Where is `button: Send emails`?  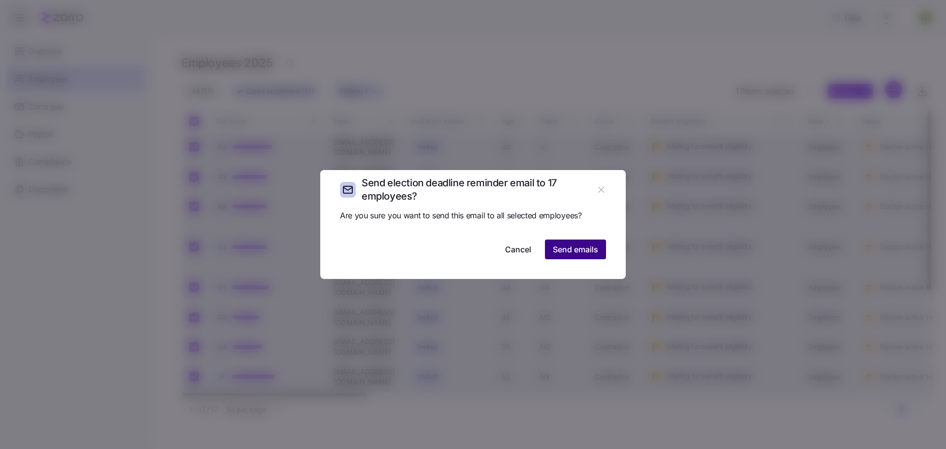 button: Send emails is located at coordinates (576, 249).